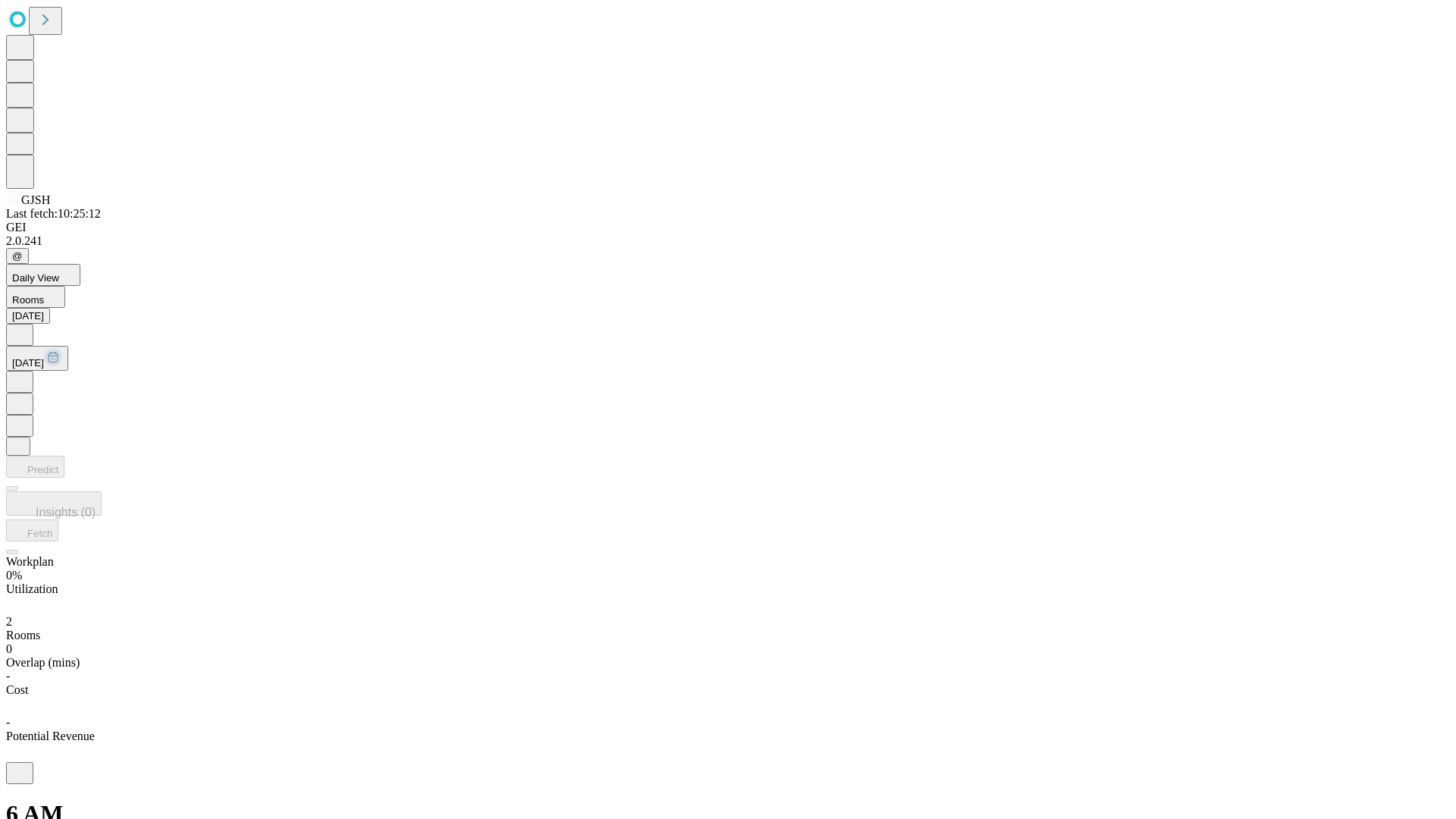 The height and width of the screenshot is (819, 1456). I want to click on span: Insights (0), so click(66, 512).